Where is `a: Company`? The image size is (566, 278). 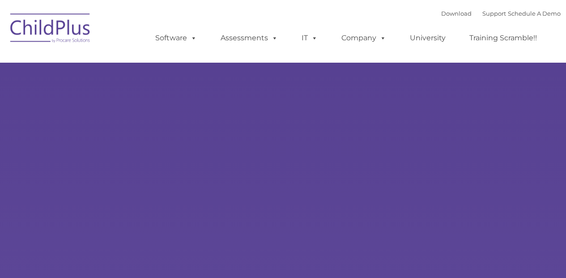
a: Company is located at coordinates (364, 38).